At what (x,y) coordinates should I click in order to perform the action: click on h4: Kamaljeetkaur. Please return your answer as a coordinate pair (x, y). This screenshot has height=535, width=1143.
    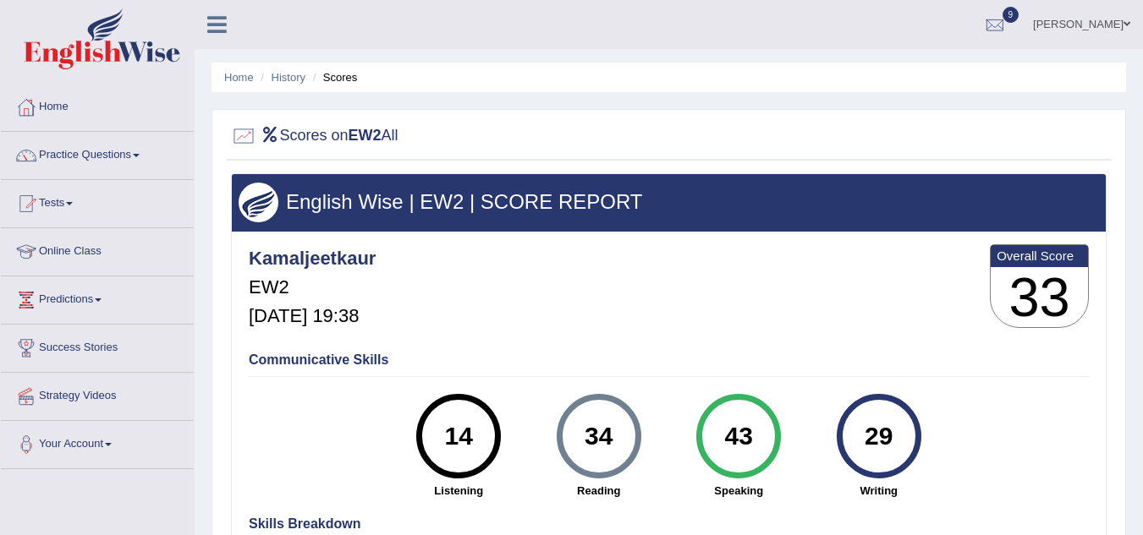
    Looking at the image, I should click on (312, 259).